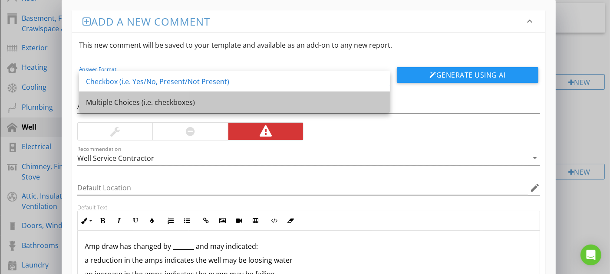 This screenshot has height=274, width=610. I want to click on p: a reduction in the amps indicates the well may be loosing water, so click(309, 260).